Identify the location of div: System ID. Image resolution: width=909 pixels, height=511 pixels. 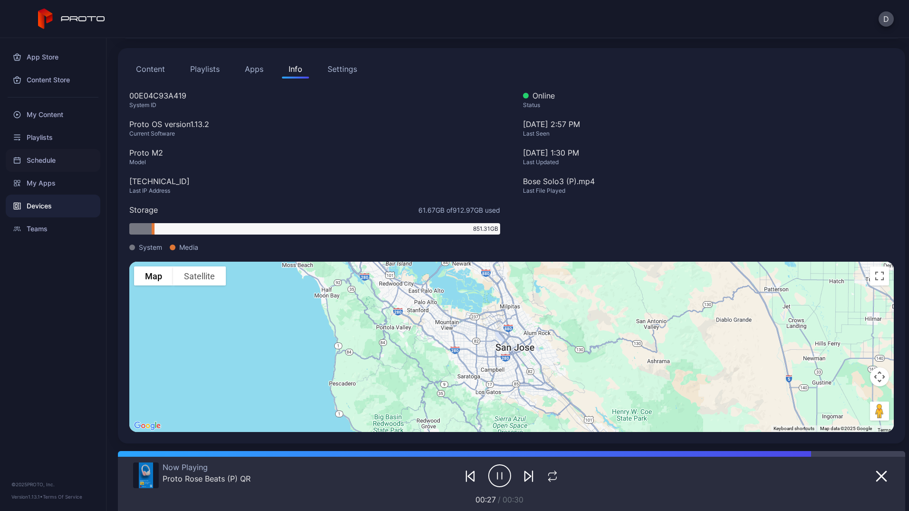
(315, 105).